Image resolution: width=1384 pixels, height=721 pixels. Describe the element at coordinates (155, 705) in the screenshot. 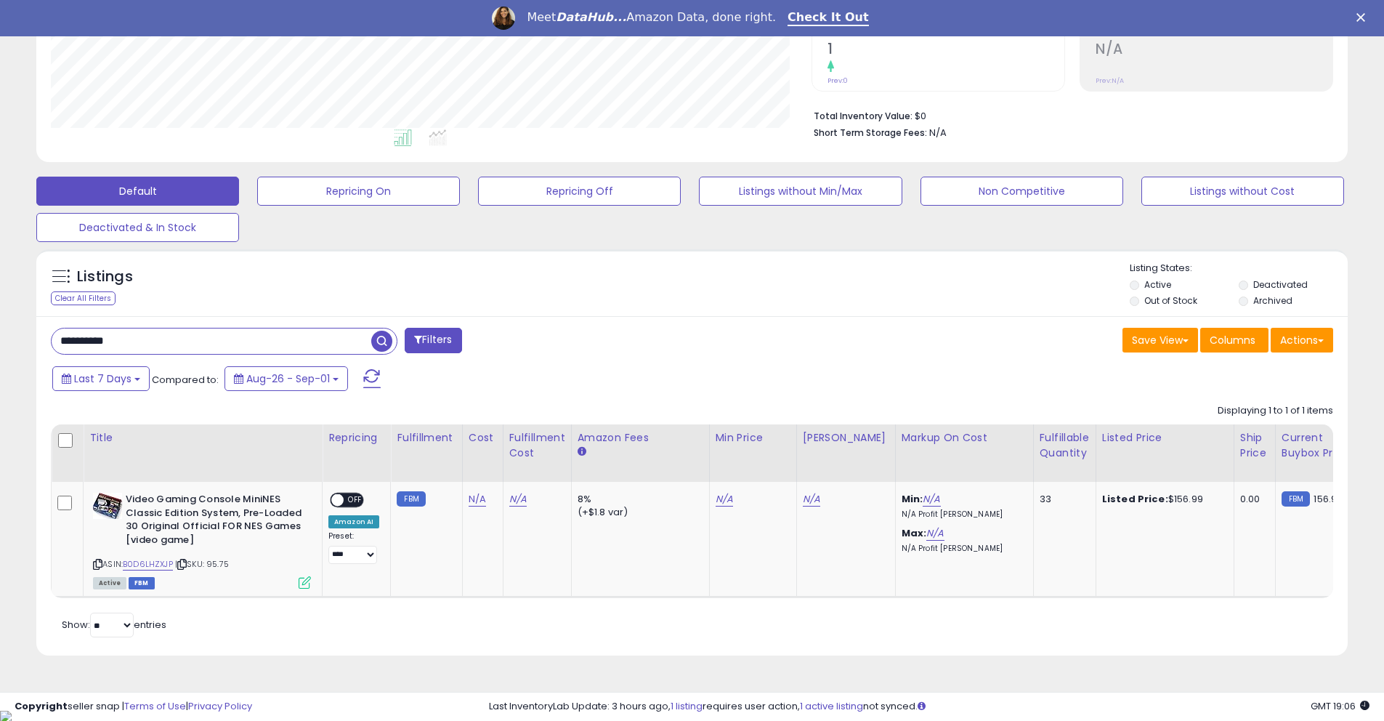

I see `a: Terms of Use` at that location.